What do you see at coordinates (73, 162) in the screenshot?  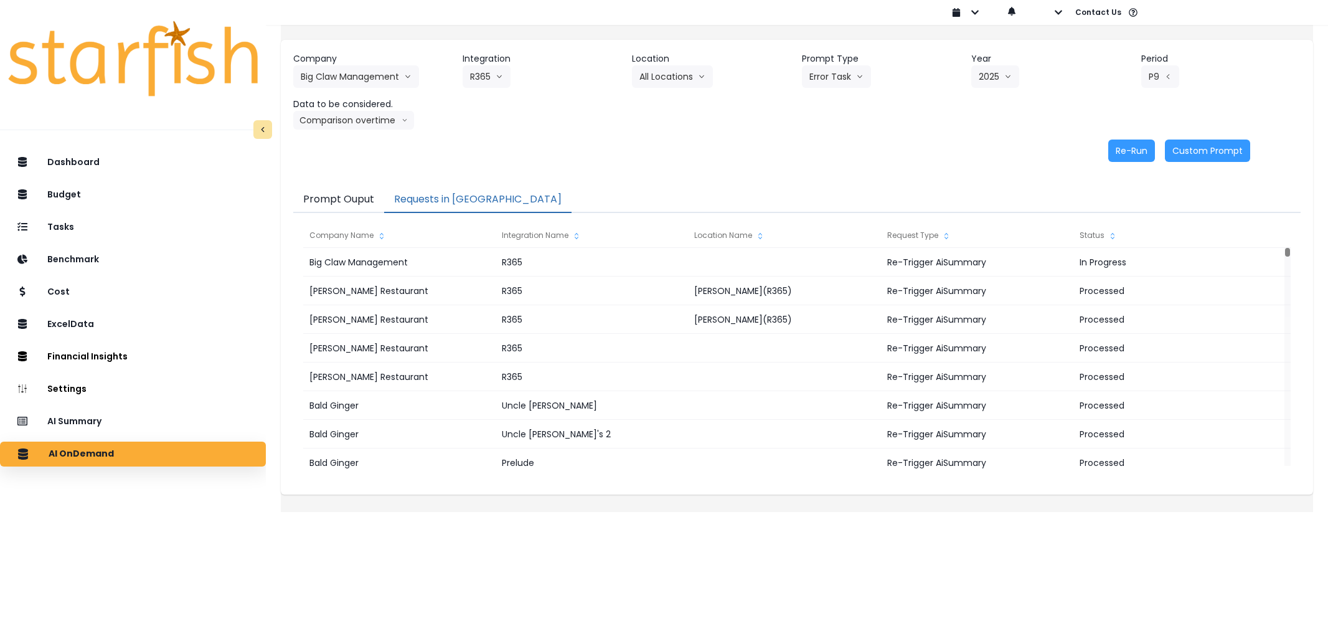 I see `p: Dashboard` at bounding box center [73, 162].